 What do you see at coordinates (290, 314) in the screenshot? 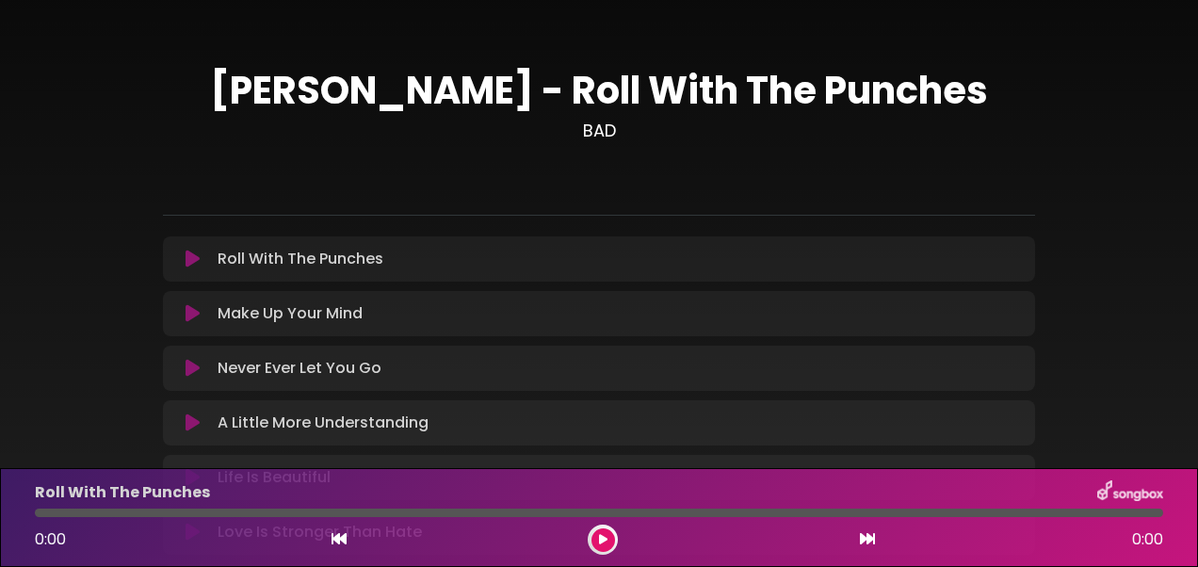
I see `p: Make Up Your Mind` at bounding box center [290, 314].